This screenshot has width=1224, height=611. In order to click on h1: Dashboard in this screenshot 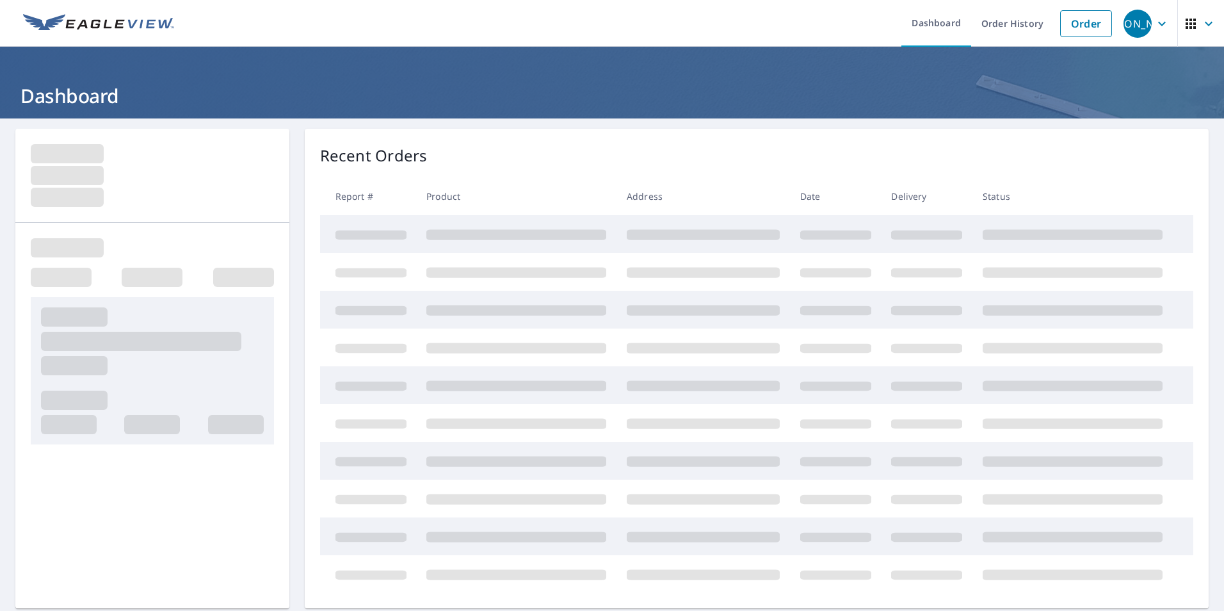, I will do `click(612, 95)`.